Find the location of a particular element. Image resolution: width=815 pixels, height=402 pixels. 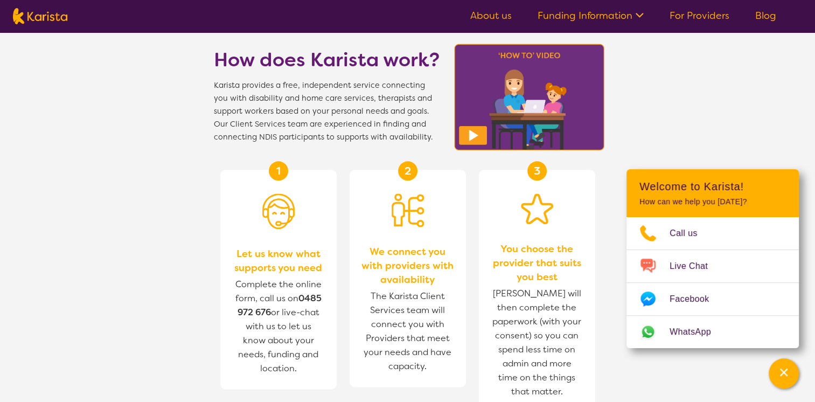

span: Facebook is located at coordinates (695, 299).